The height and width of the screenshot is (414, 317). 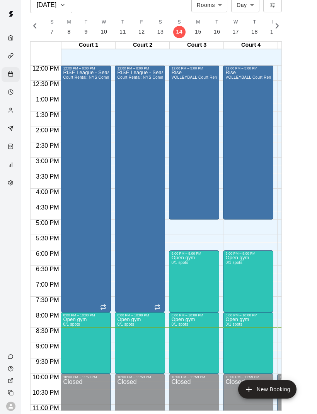 What do you see at coordinates (48, 161) in the screenshot?
I see `span: 3:00 PM` at bounding box center [48, 161].